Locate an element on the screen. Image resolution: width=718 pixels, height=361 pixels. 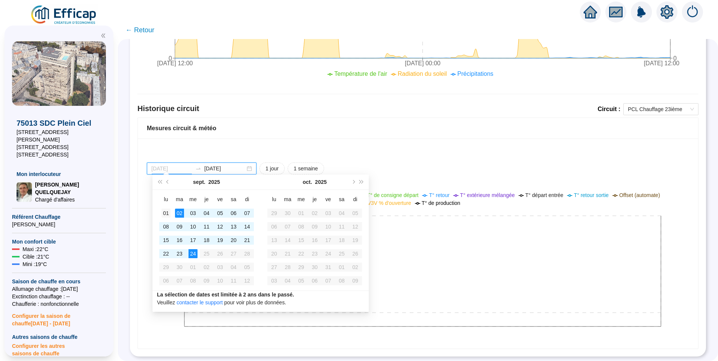
td: 2025-10-05 is located at coordinates (247, 267).